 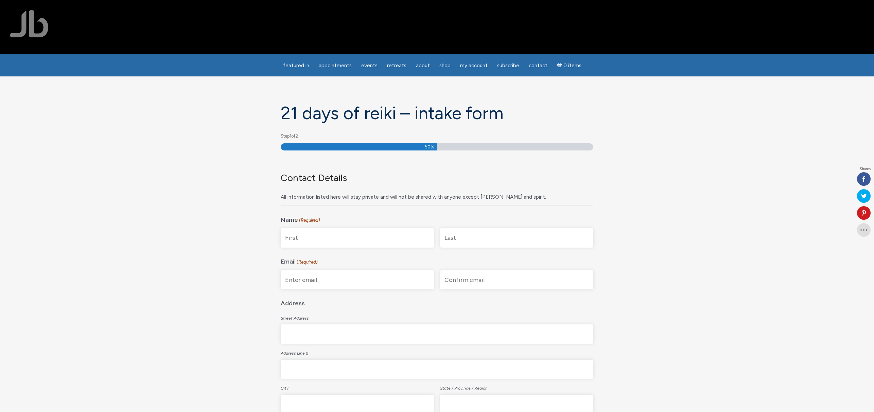 What do you see at coordinates (437, 113) in the screenshot?
I see `h1: 21 days of Reiki – Intake form` at bounding box center [437, 113].